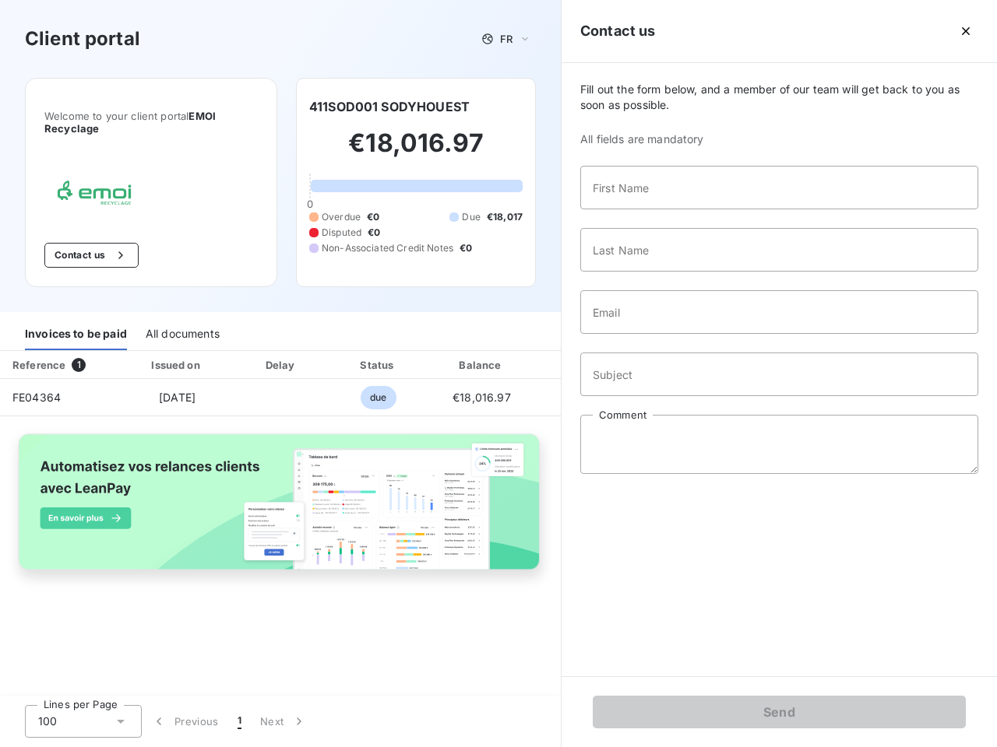  What do you see at coordinates (130, 122) in the screenshot?
I see `span: EMOI Recyclage` at bounding box center [130, 122].